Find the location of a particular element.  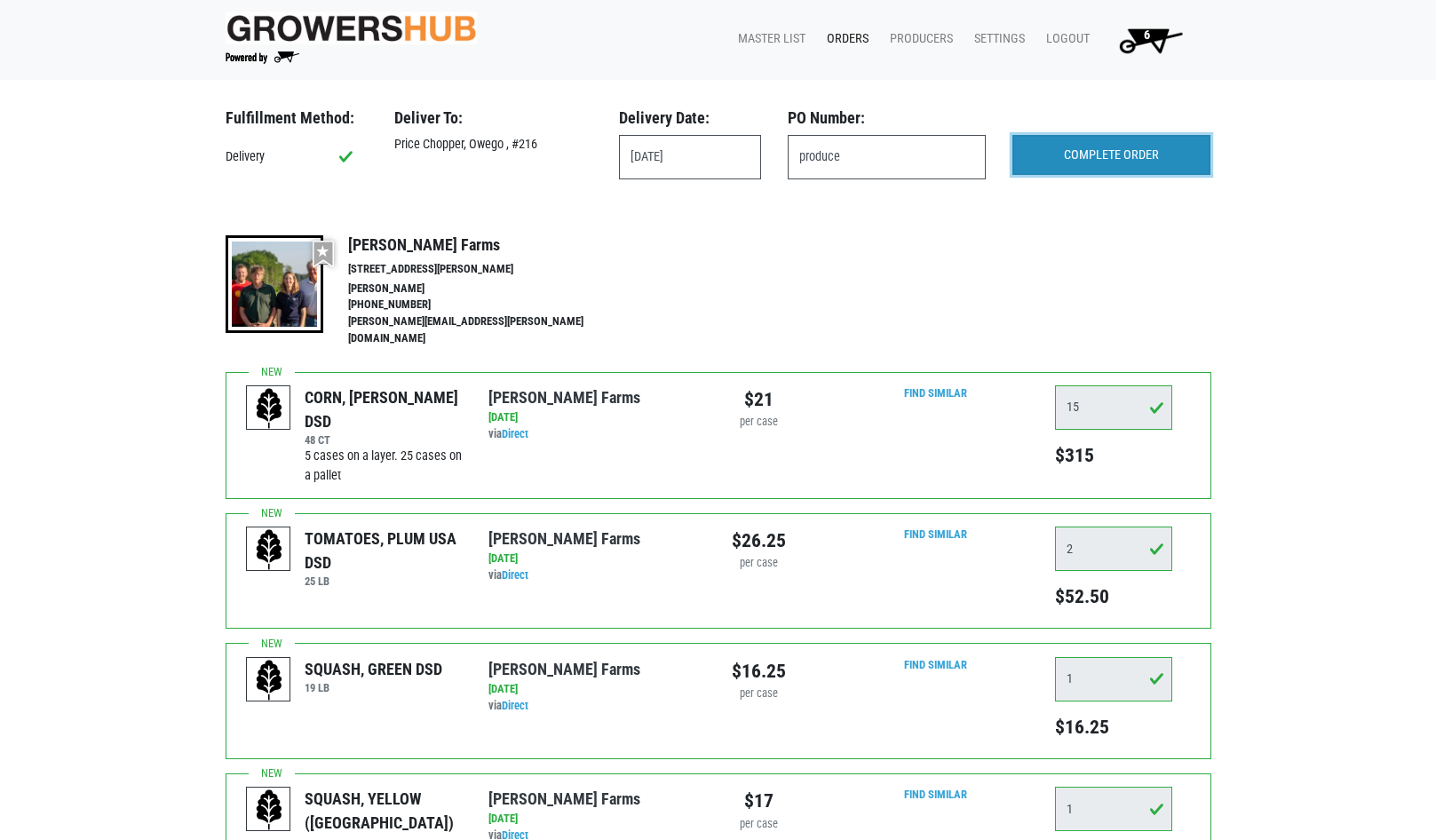

div: $26.25 is located at coordinates (758, 541).